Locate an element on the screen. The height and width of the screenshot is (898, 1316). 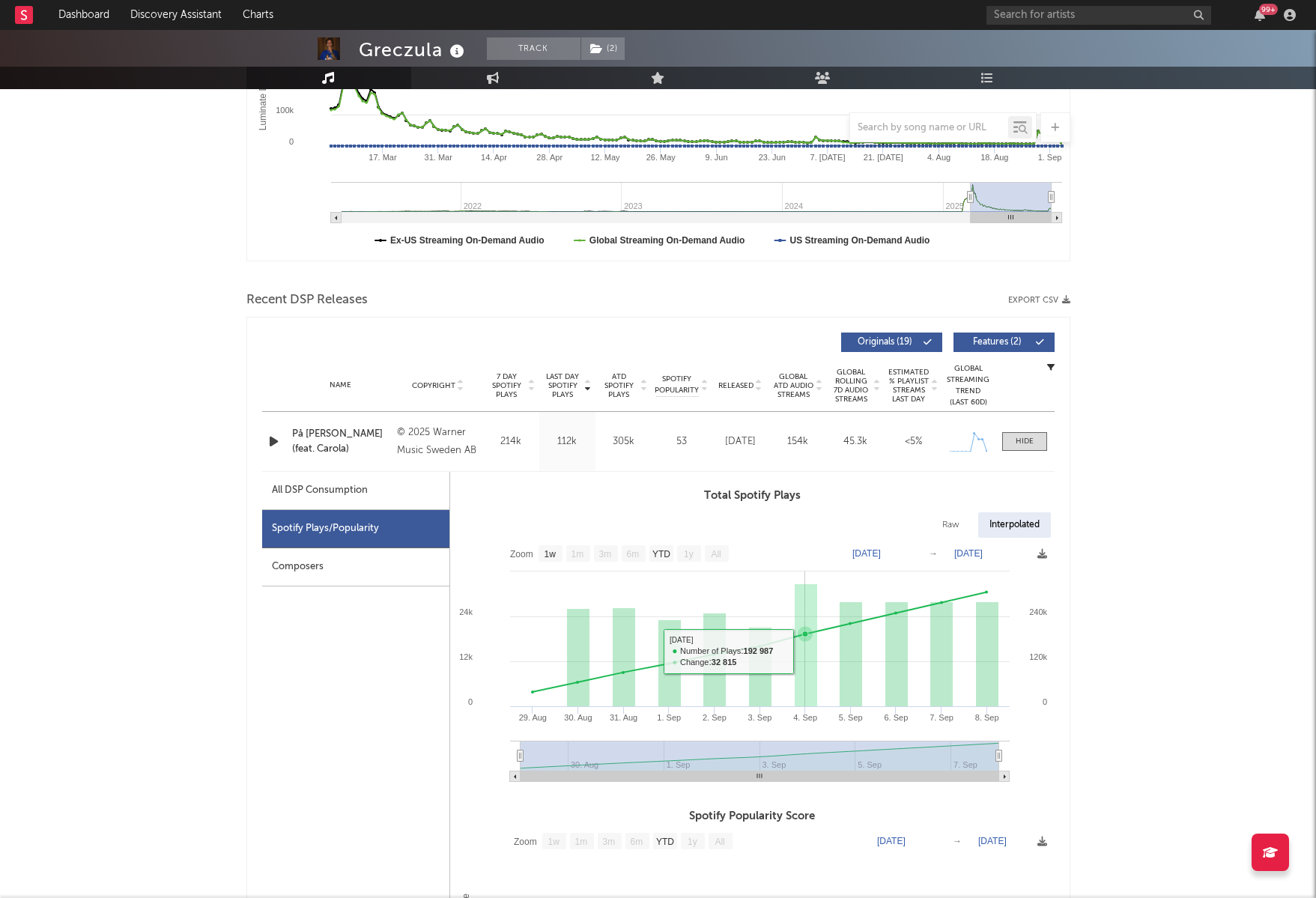
text: 6. Sep is located at coordinates (896, 717).